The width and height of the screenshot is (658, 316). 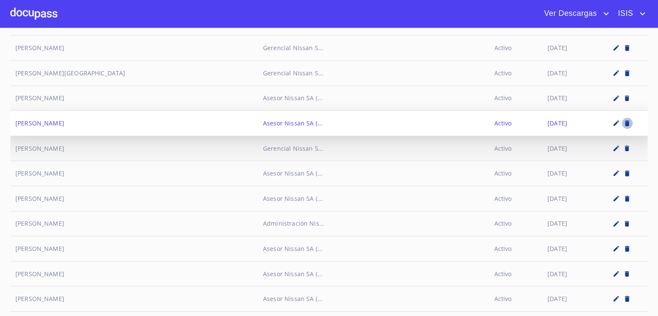 What do you see at coordinates (569, 14) in the screenshot?
I see `span: Ver Descargas` at bounding box center [569, 14].